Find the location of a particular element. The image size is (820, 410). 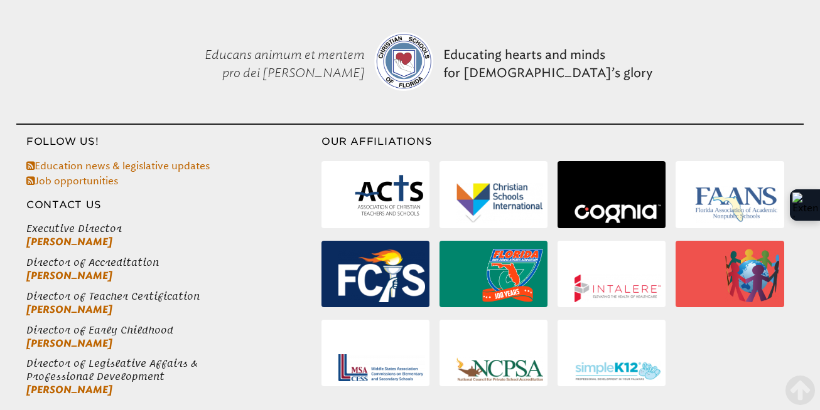

h3: Our Affiliations is located at coordinates (562, 142).